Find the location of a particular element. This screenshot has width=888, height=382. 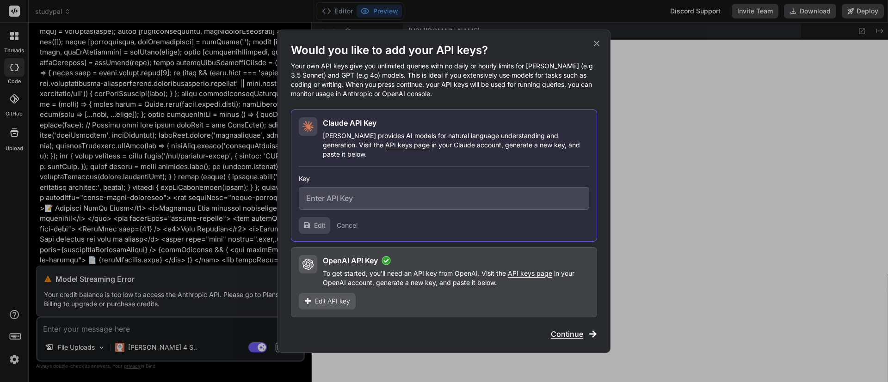

p: To get started, you'll need an API key from OpenAI. Visit the in your OpenAI account, generate a ... is located at coordinates (456, 278).